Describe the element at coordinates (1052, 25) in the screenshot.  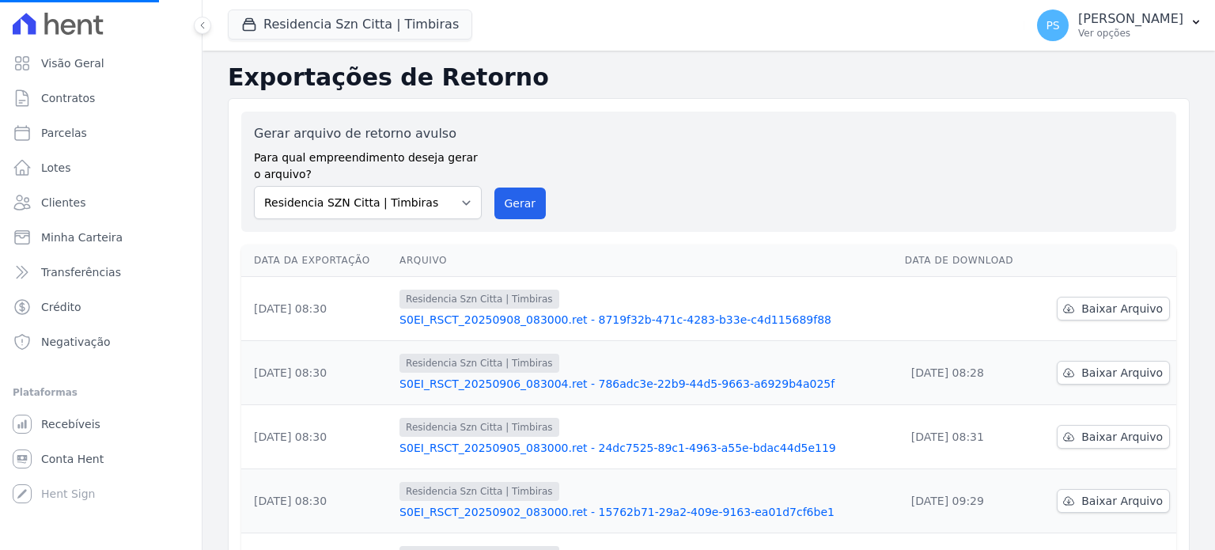
I see `span: PS` at that location.